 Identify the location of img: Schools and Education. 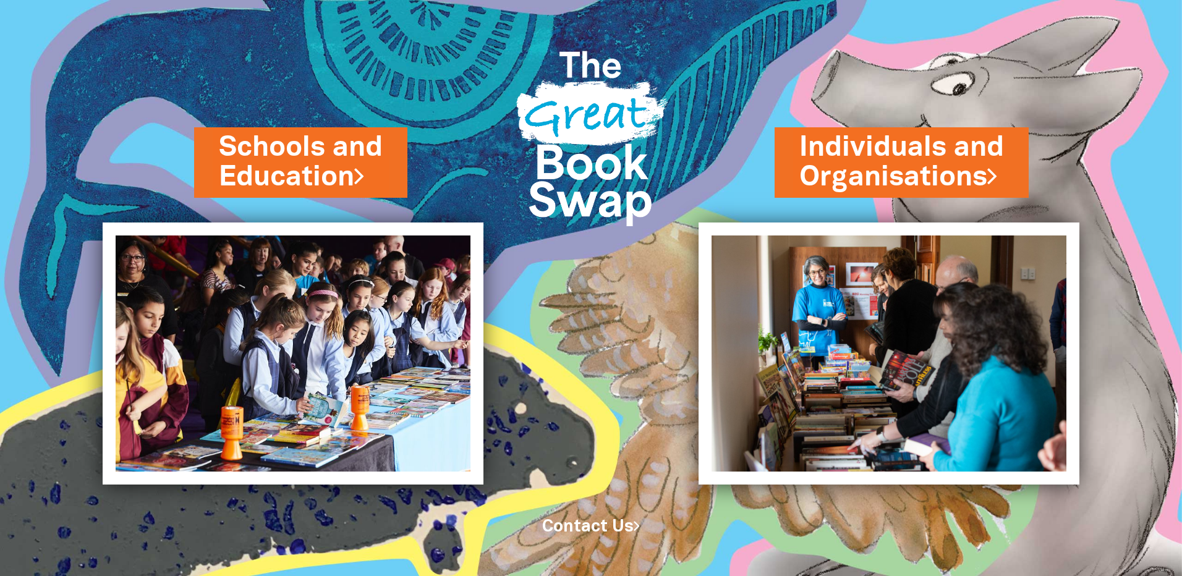
(292, 354).